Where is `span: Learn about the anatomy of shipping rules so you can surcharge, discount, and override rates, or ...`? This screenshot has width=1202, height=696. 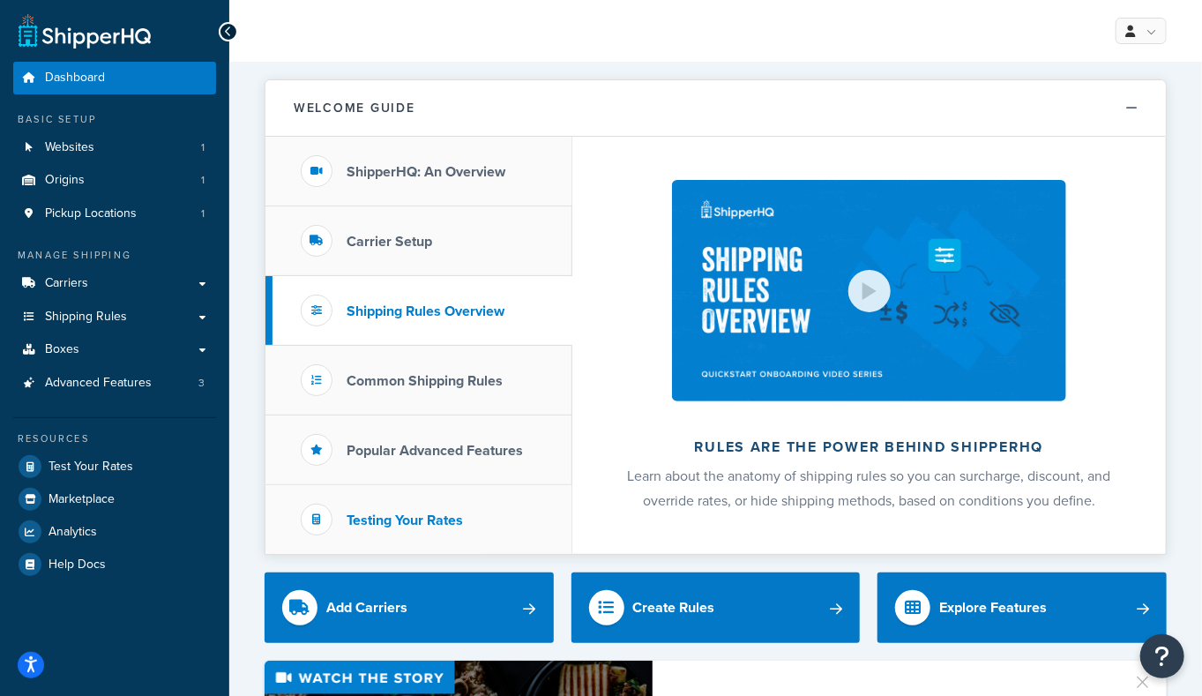 span: Learn about the anatomy of shipping rules so you can surcharge, discount, and override rates, or ... is located at coordinates (869, 488).